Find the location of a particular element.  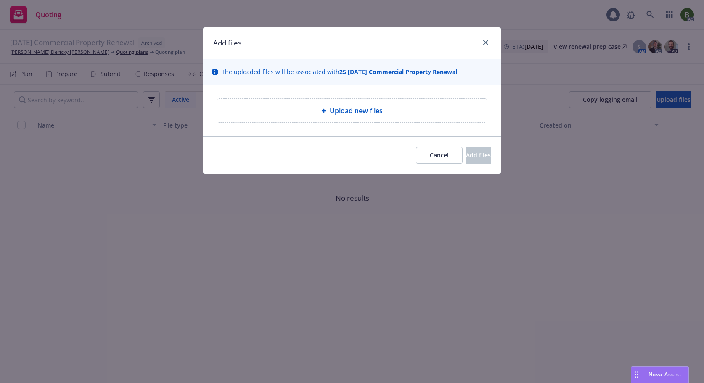

span: Nova Assist is located at coordinates (665, 374).